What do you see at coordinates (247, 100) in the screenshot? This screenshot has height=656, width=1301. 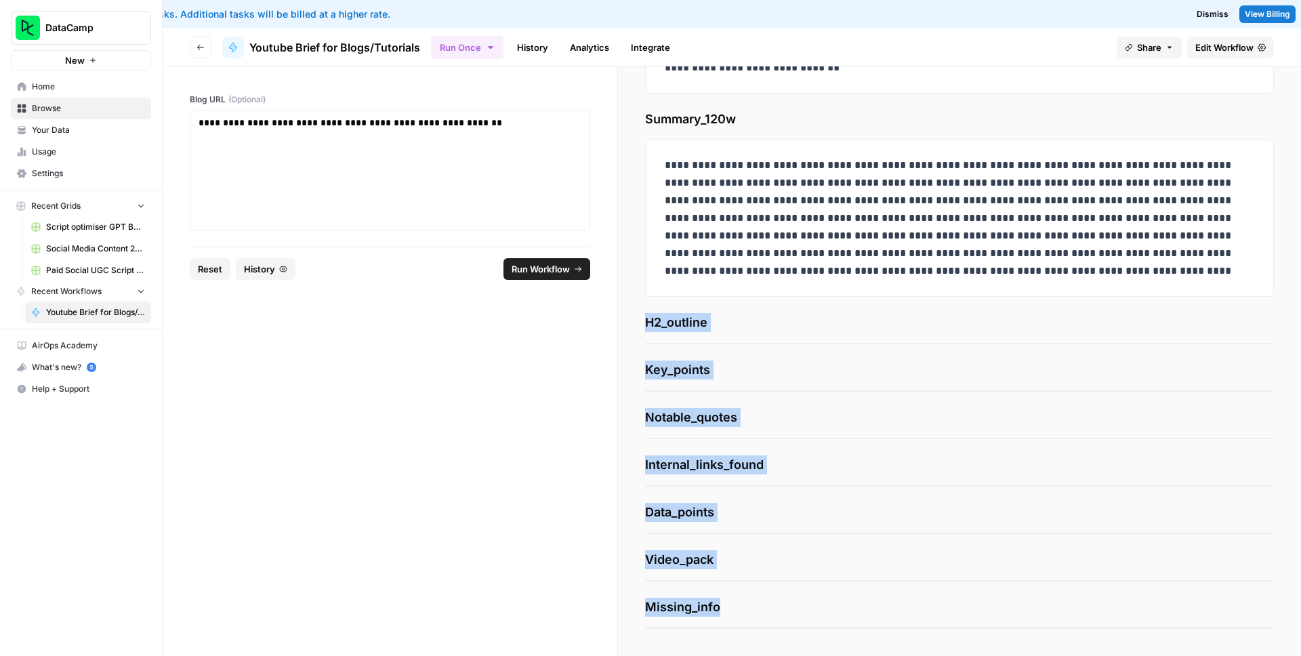 I see `span: (Optional)` at bounding box center [247, 100].